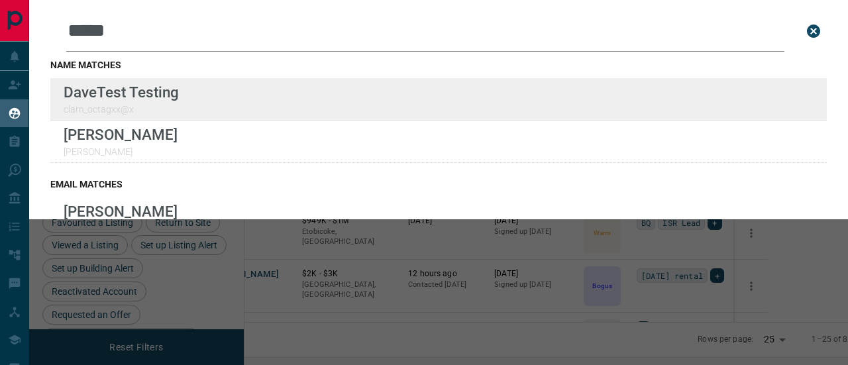 This screenshot has width=848, height=365. I want to click on h3: name matches, so click(439, 65).